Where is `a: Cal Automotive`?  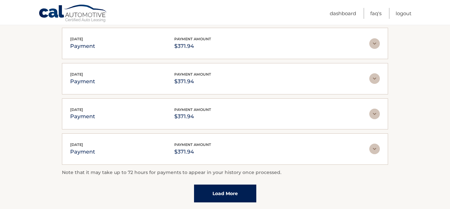 a: Cal Automotive is located at coordinates (73, 14).